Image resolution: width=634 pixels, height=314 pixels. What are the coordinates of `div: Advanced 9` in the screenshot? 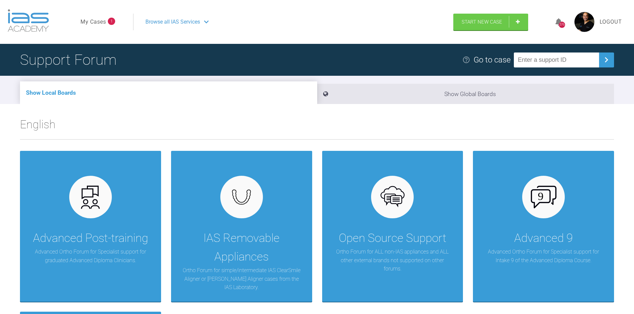 It's located at (543, 239).